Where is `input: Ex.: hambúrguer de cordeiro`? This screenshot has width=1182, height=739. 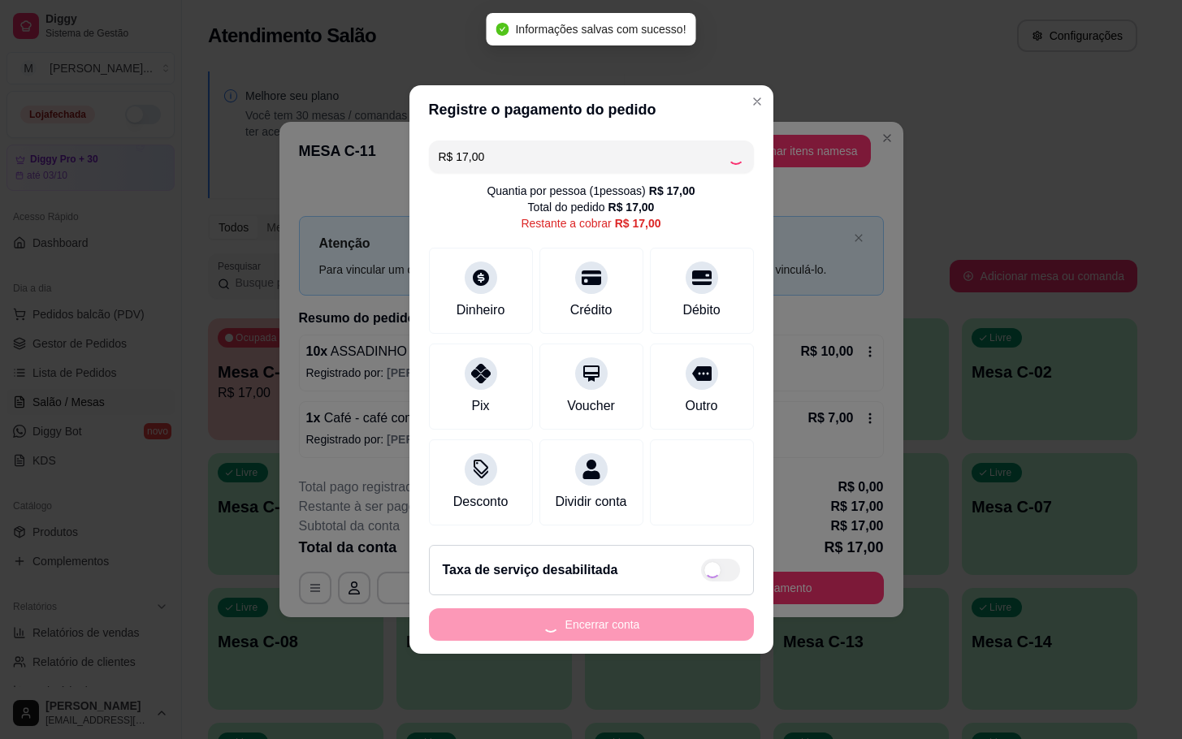 input: Ex.: hambúrguer de cordeiro is located at coordinates (583, 157).